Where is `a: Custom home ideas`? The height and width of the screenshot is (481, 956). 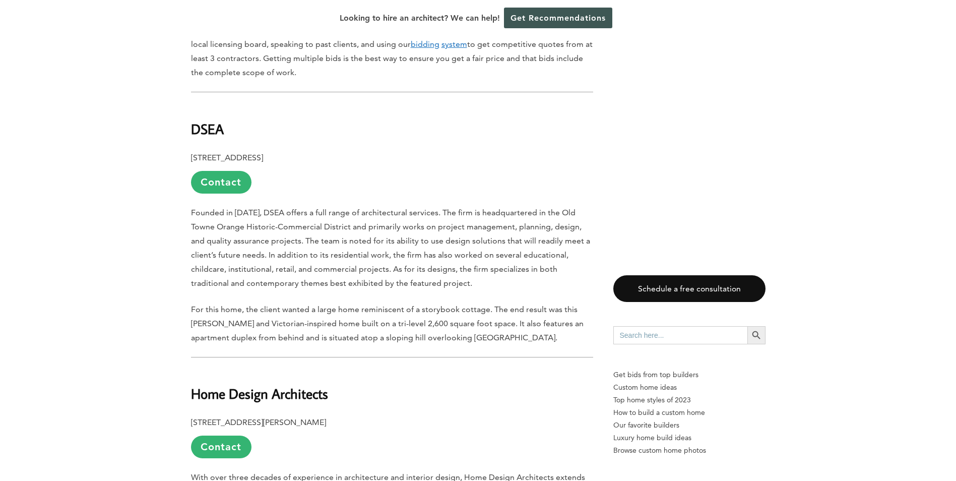
a: Custom home ideas is located at coordinates (690, 387).